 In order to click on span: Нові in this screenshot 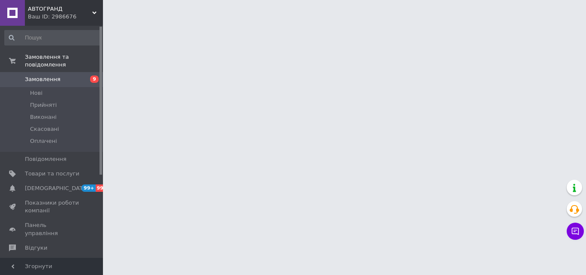, I will do `click(36, 93)`.